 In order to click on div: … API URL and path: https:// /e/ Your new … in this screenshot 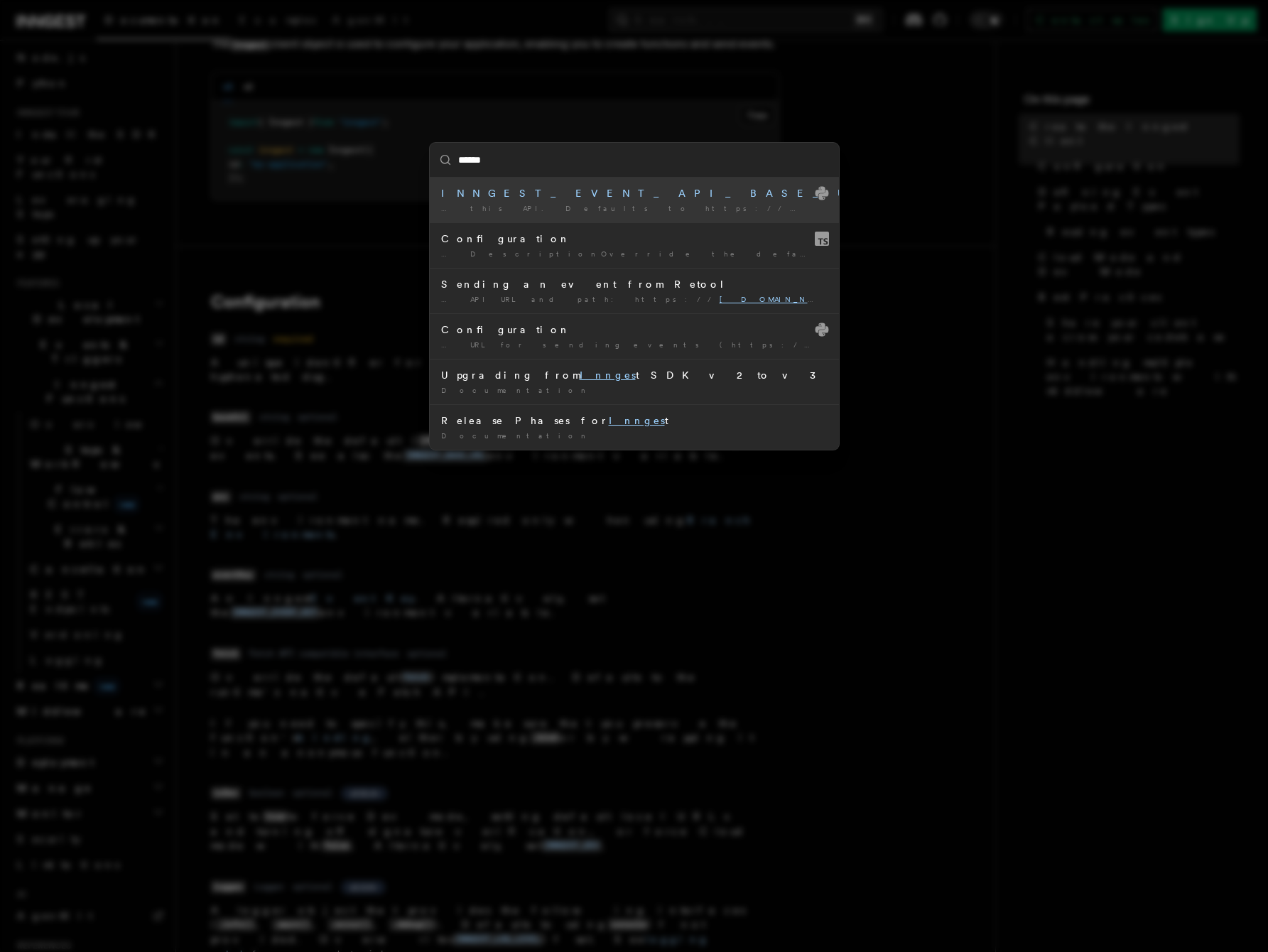, I will do `click(634, 299)`.